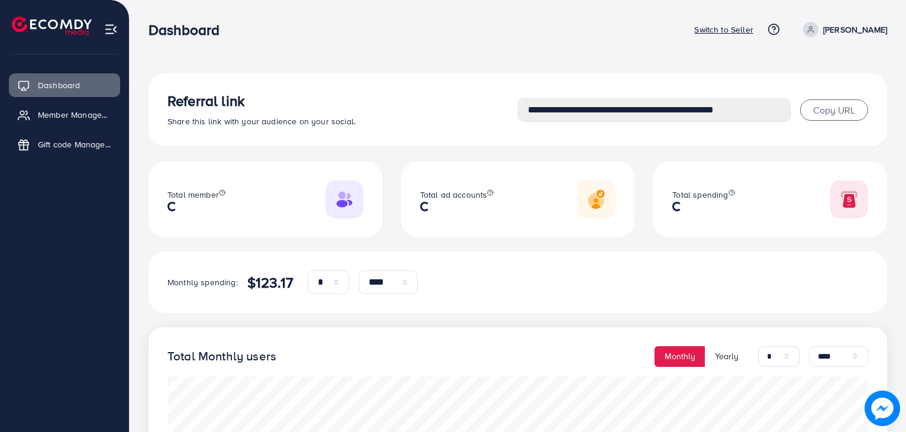  I want to click on a: Member Management, so click(64, 115).